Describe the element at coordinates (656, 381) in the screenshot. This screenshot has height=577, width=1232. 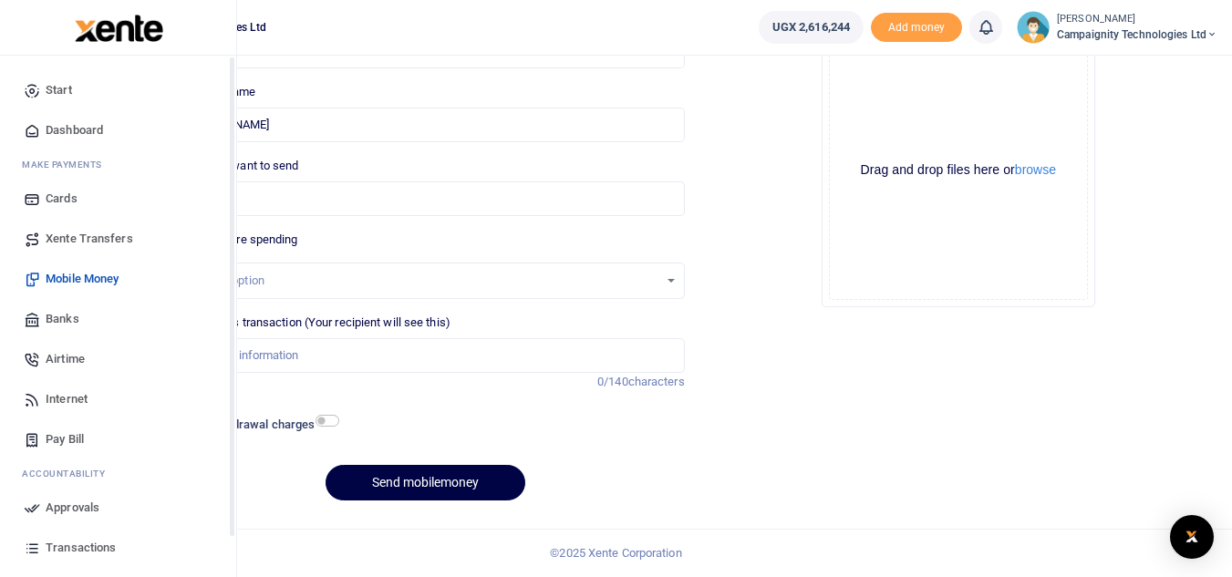
I see `span: characters` at that location.